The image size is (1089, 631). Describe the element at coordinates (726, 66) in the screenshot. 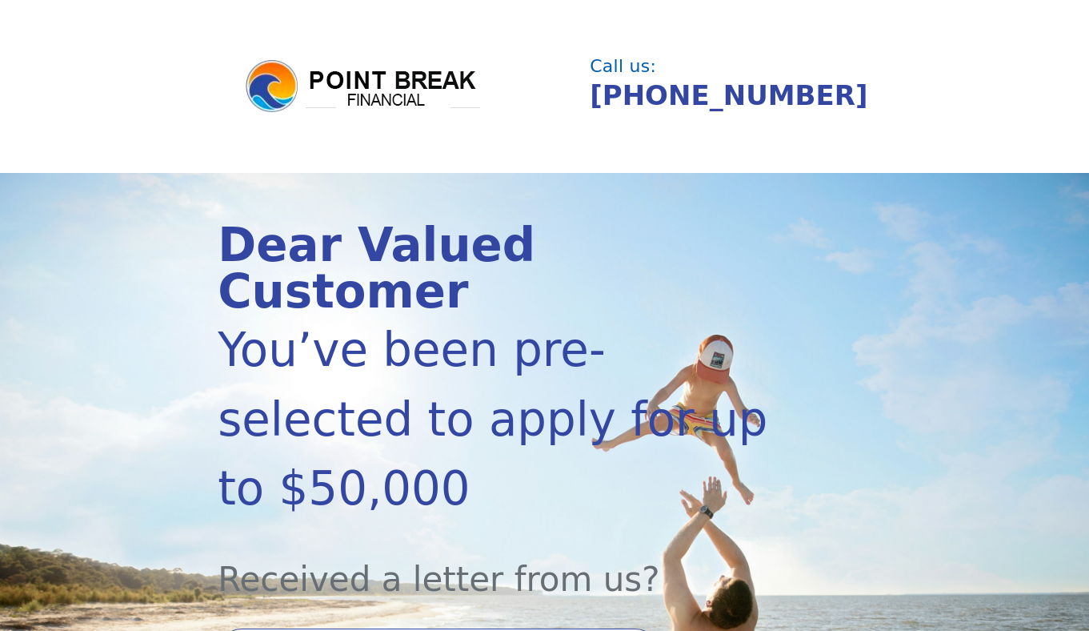

I see `div: Call us:` at that location.